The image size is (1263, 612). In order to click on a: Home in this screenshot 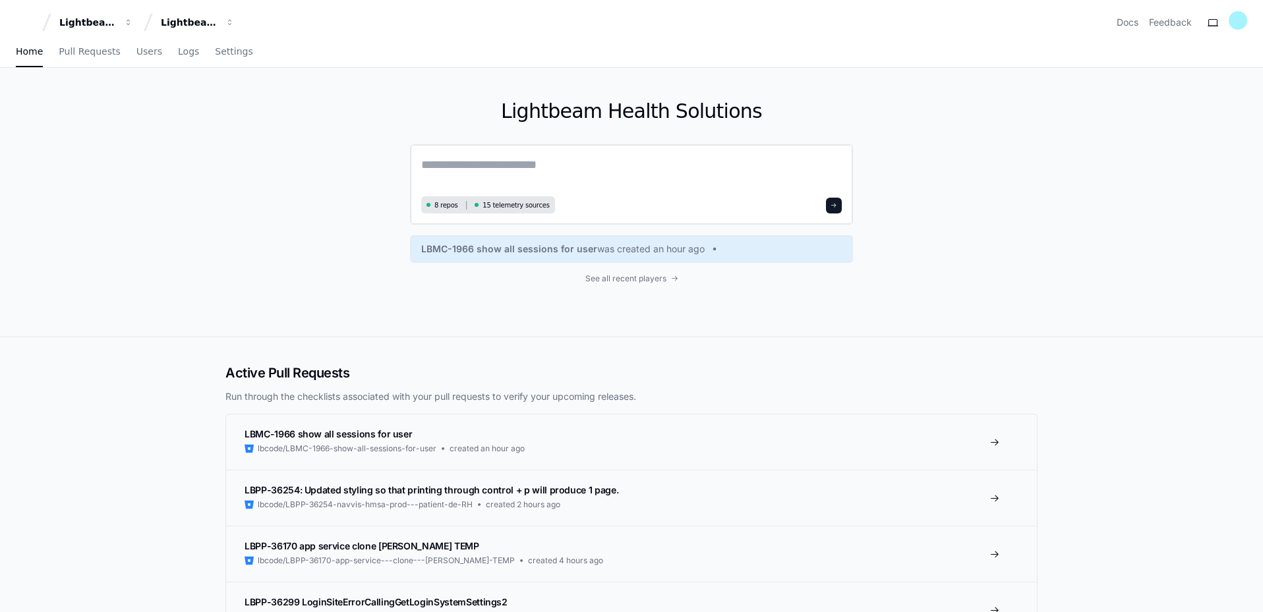, I will do `click(29, 52)`.